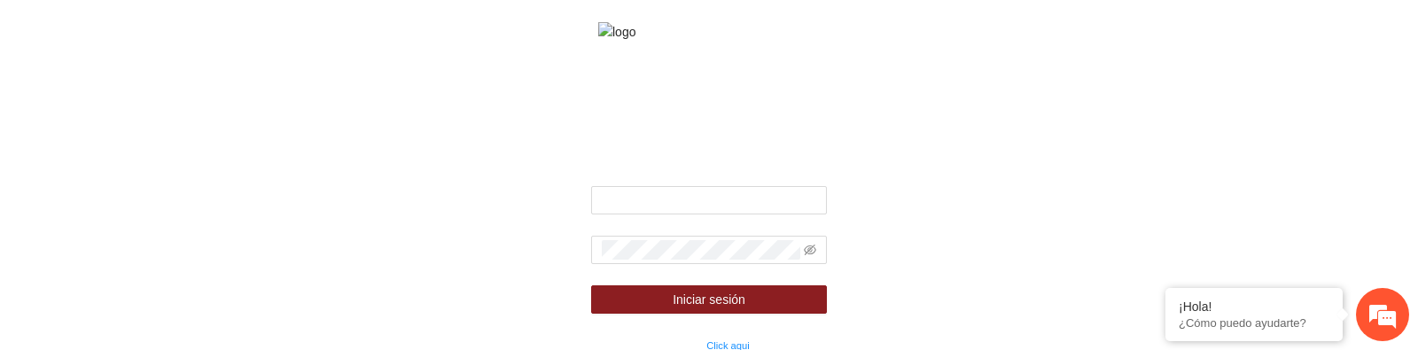 The width and height of the screenshot is (1418, 350). Describe the element at coordinates (709, 300) in the screenshot. I see `button: Iniciar sesión` at that location.